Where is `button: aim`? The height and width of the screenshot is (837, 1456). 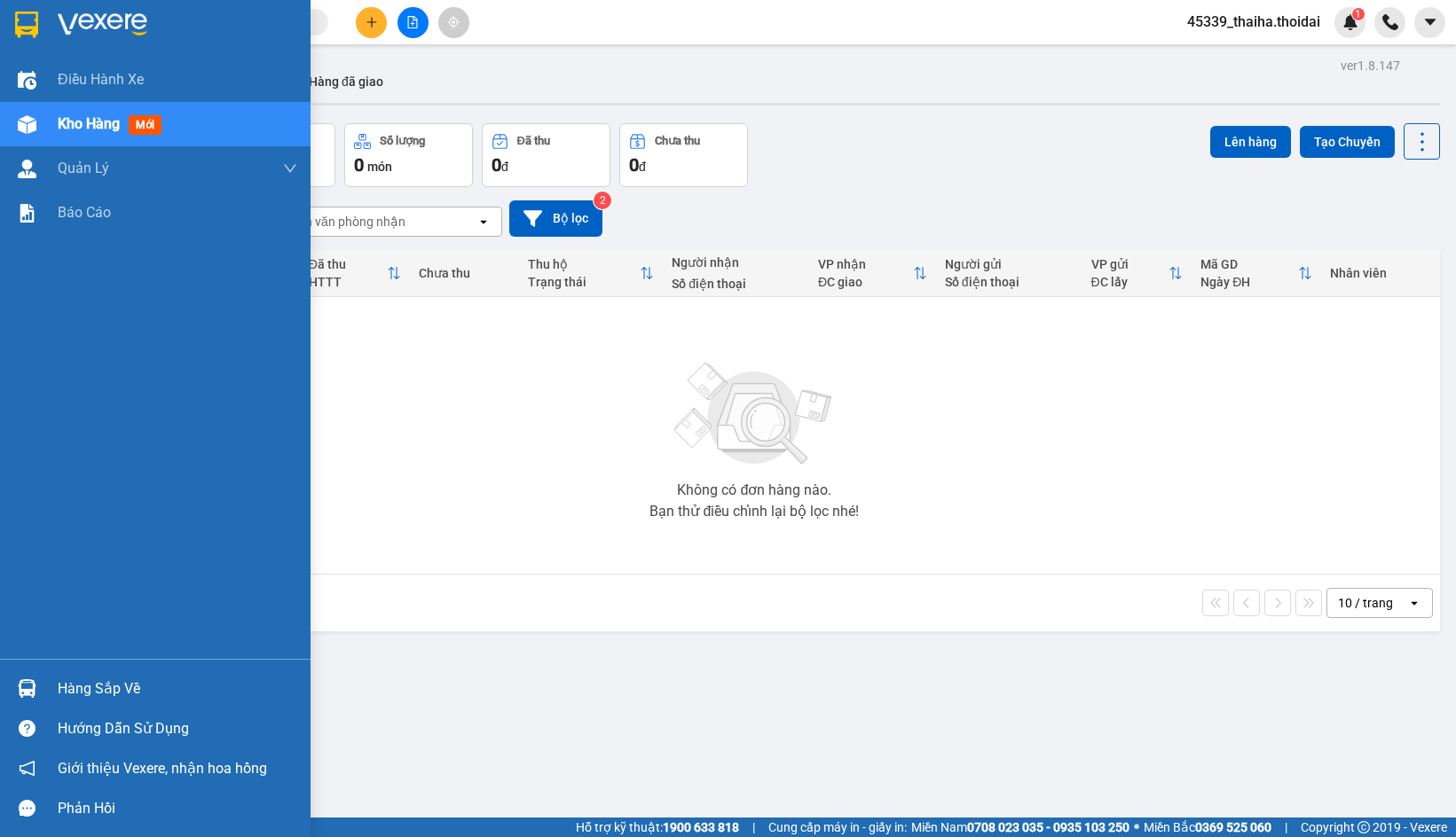
button: aim is located at coordinates (453, 23).